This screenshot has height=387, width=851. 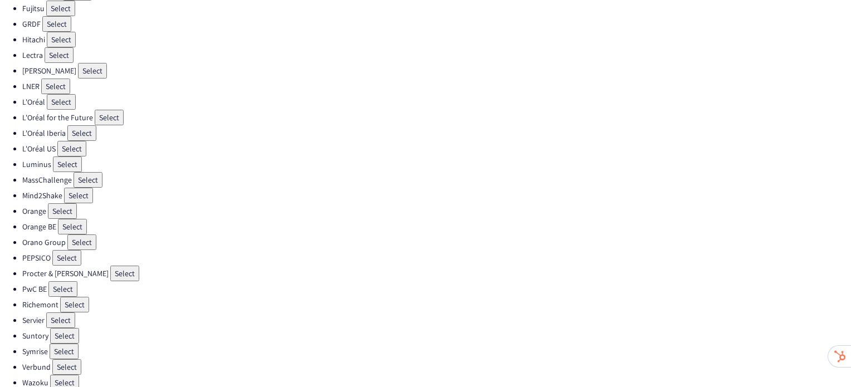 What do you see at coordinates (436, 117) in the screenshot?
I see `li: L'Oréal for the Future` at bounding box center [436, 117].